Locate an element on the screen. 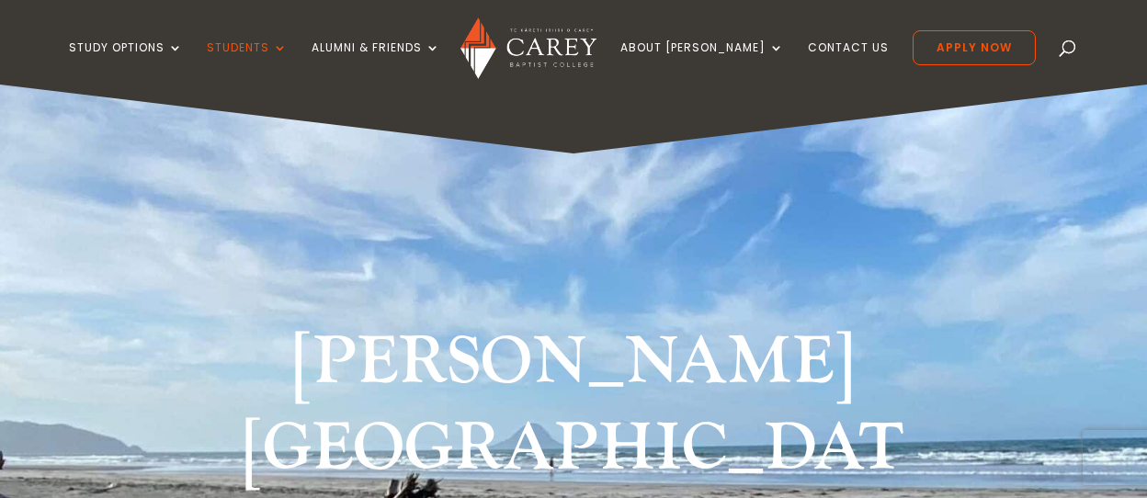 The height and width of the screenshot is (498, 1147). a: Contact Us is located at coordinates (848, 63).